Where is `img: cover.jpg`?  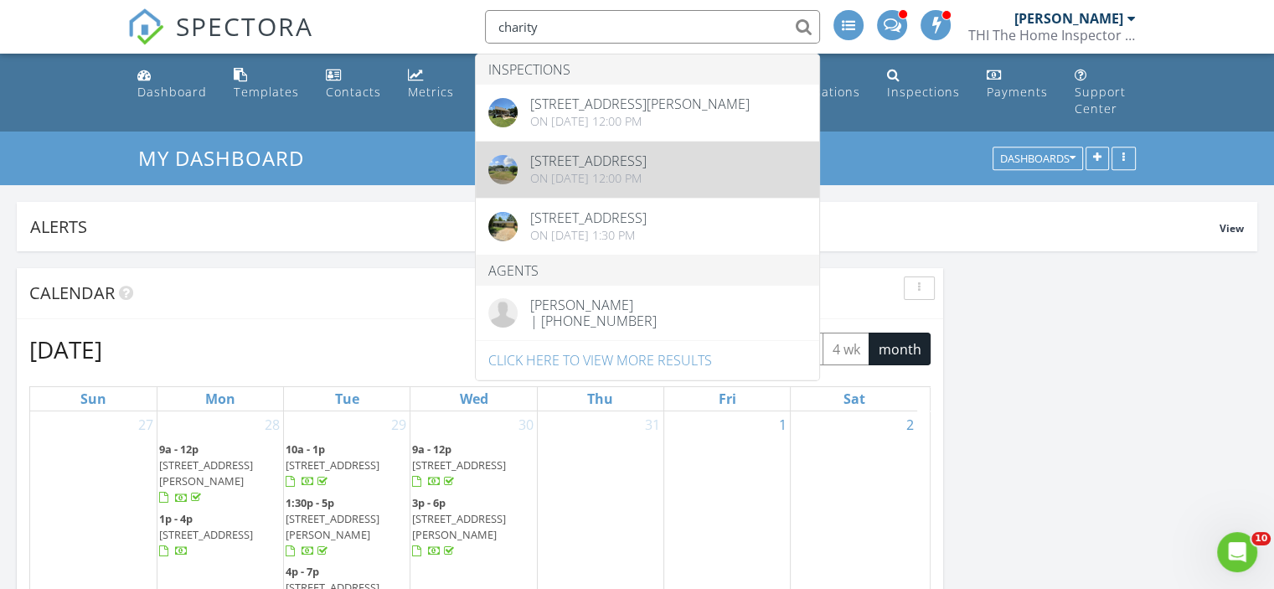 img: cover.jpg is located at coordinates (503, 226).